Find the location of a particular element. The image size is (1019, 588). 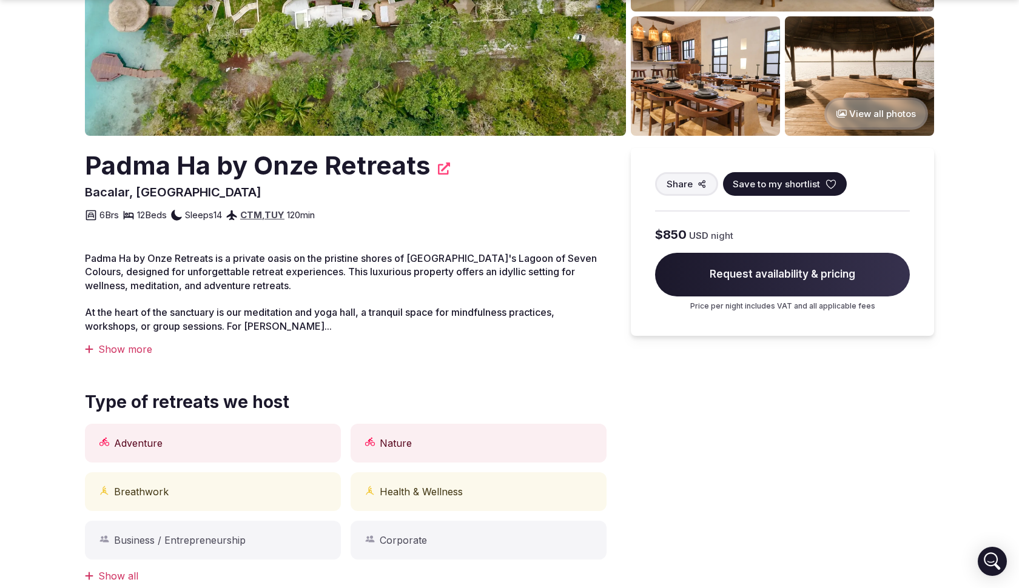

span: Request availability & pricing is located at coordinates (782, 275).